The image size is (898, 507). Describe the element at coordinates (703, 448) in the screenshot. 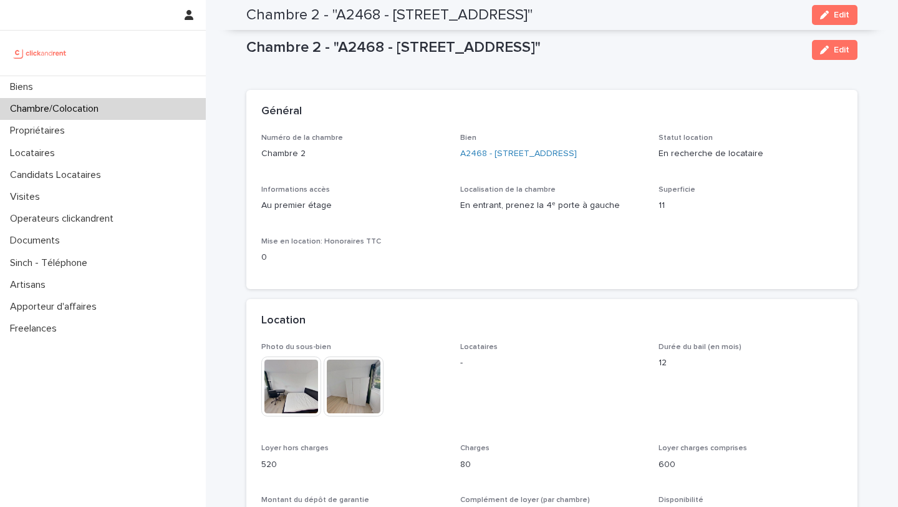

I see `span: Loyer charges comprises` at that location.